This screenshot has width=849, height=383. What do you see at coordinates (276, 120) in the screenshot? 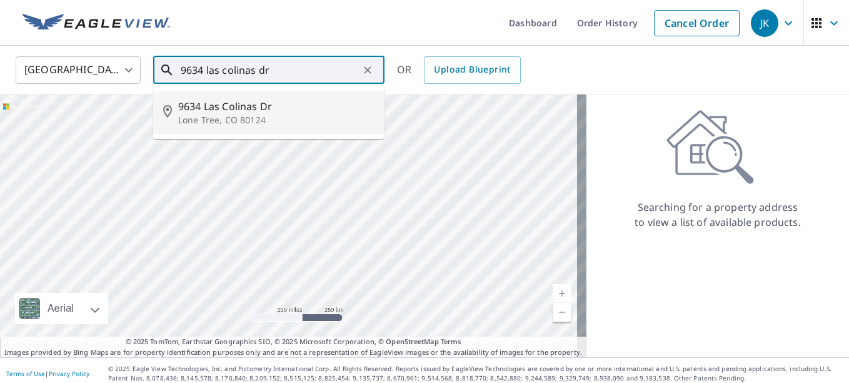
I see `p: Lone Tree, CO 80124` at bounding box center [276, 120].